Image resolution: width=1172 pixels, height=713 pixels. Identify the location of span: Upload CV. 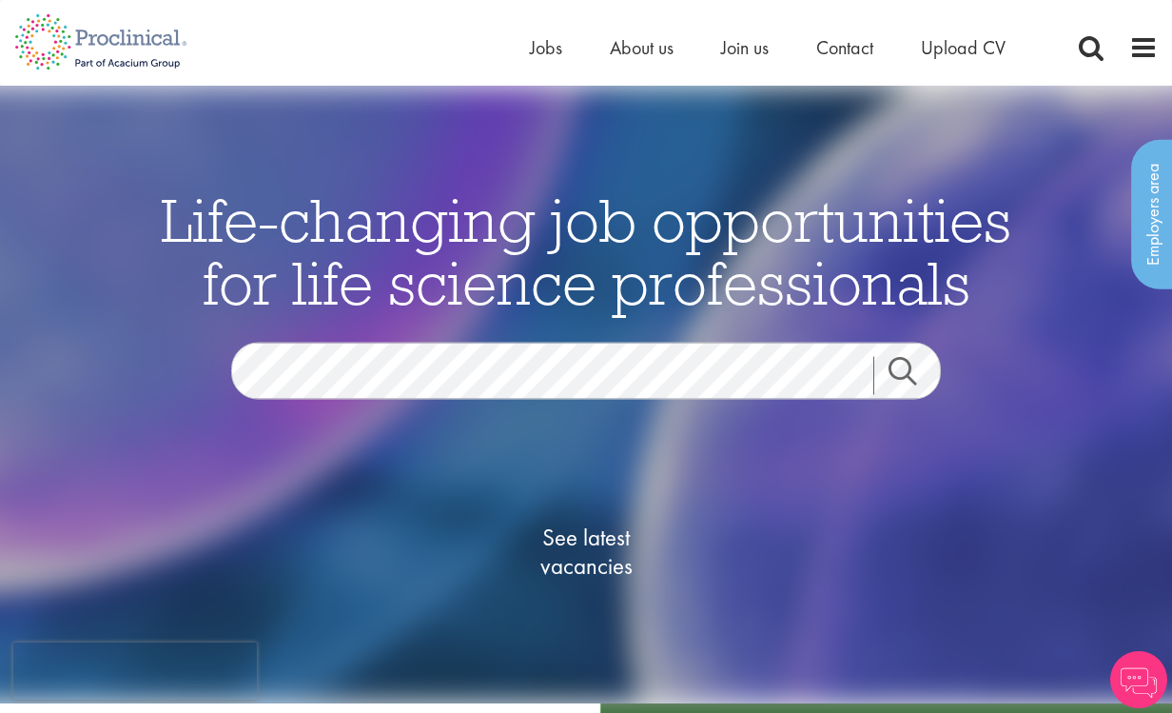
(963, 48).